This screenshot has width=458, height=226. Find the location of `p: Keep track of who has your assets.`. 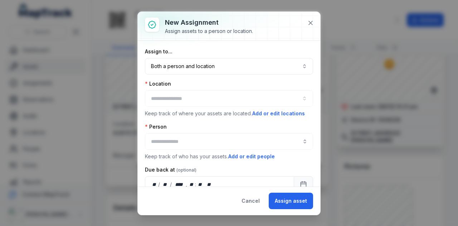

p: Keep track of who has your assets. is located at coordinates (229, 156).